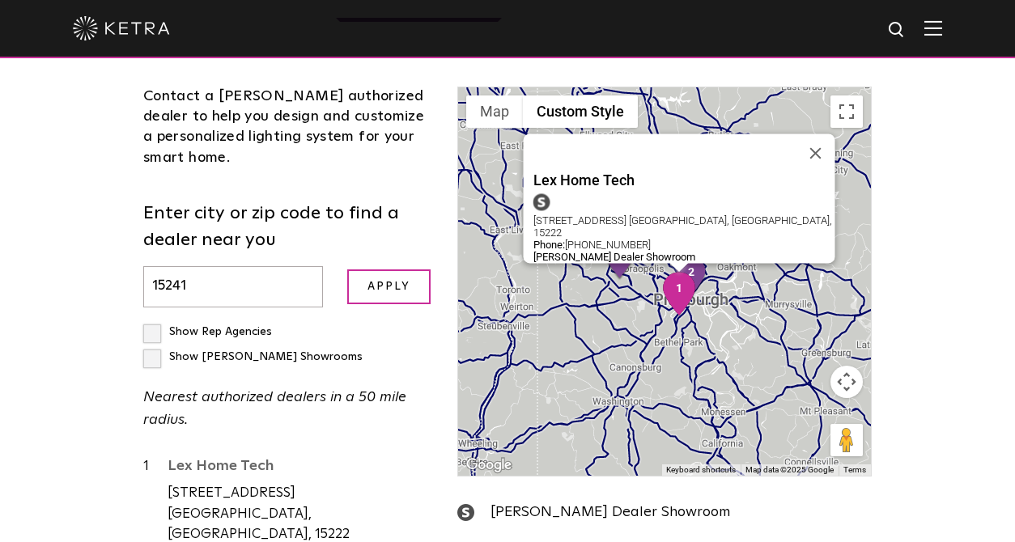 Image resolution: width=1015 pixels, height=542 pixels. What do you see at coordinates (701, 470) in the screenshot?
I see `button: Keyboard shortcuts` at bounding box center [701, 470].